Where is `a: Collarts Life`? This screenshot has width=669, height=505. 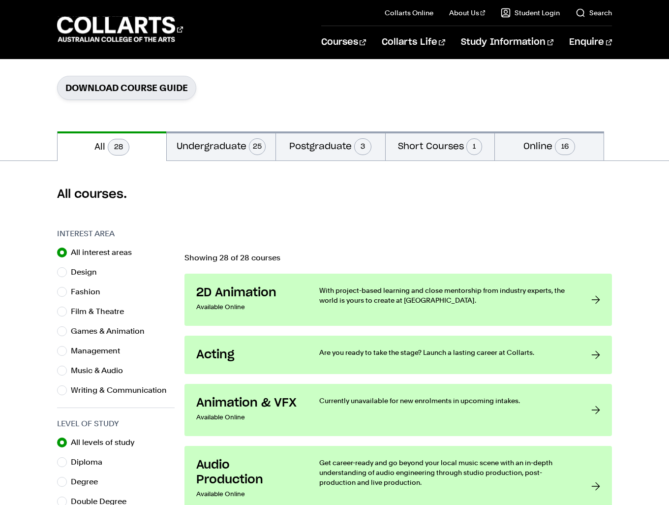 a: Collarts Life is located at coordinates (413, 42).